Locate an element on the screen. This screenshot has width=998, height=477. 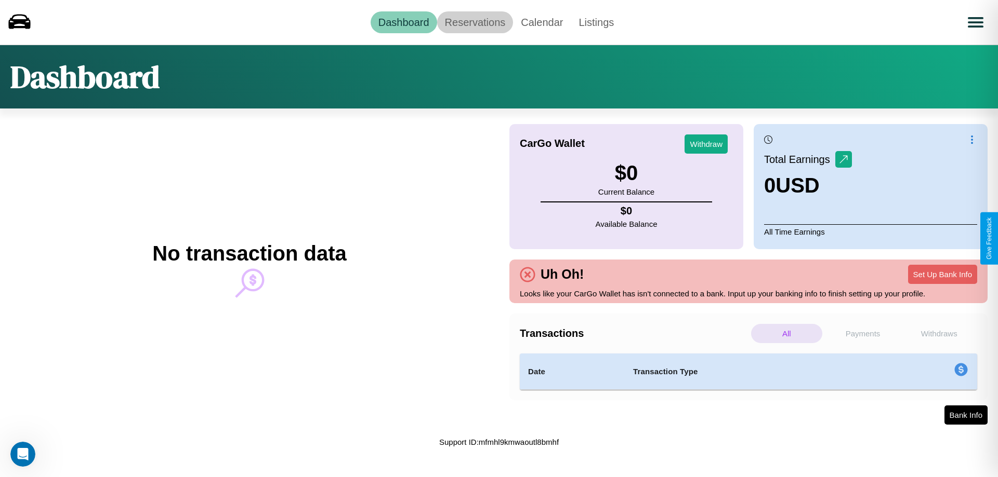
h2: No transaction data is located at coordinates (249, 254).